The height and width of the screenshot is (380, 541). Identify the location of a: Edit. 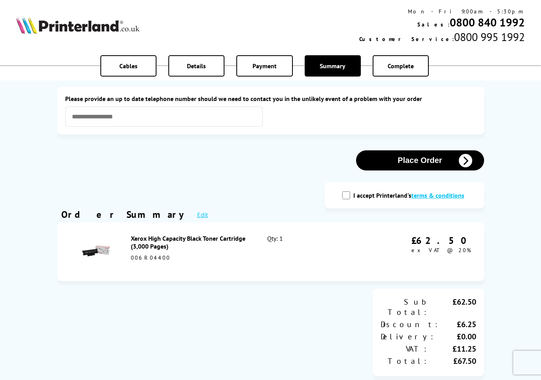
(202, 215).